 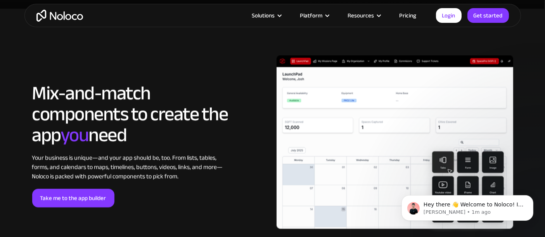 I want to click on img: Profile image for Darragh, so click(x=24, y=29).